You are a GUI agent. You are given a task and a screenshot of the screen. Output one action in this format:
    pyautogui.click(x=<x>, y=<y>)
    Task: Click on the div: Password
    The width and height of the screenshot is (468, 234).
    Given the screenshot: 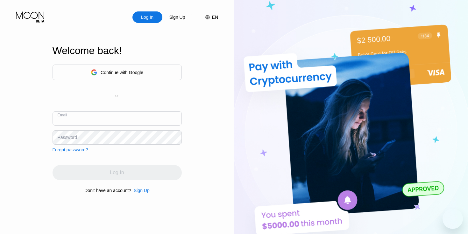 What is the action you would take?
    pyautogui.click(x=67, y=138)
    